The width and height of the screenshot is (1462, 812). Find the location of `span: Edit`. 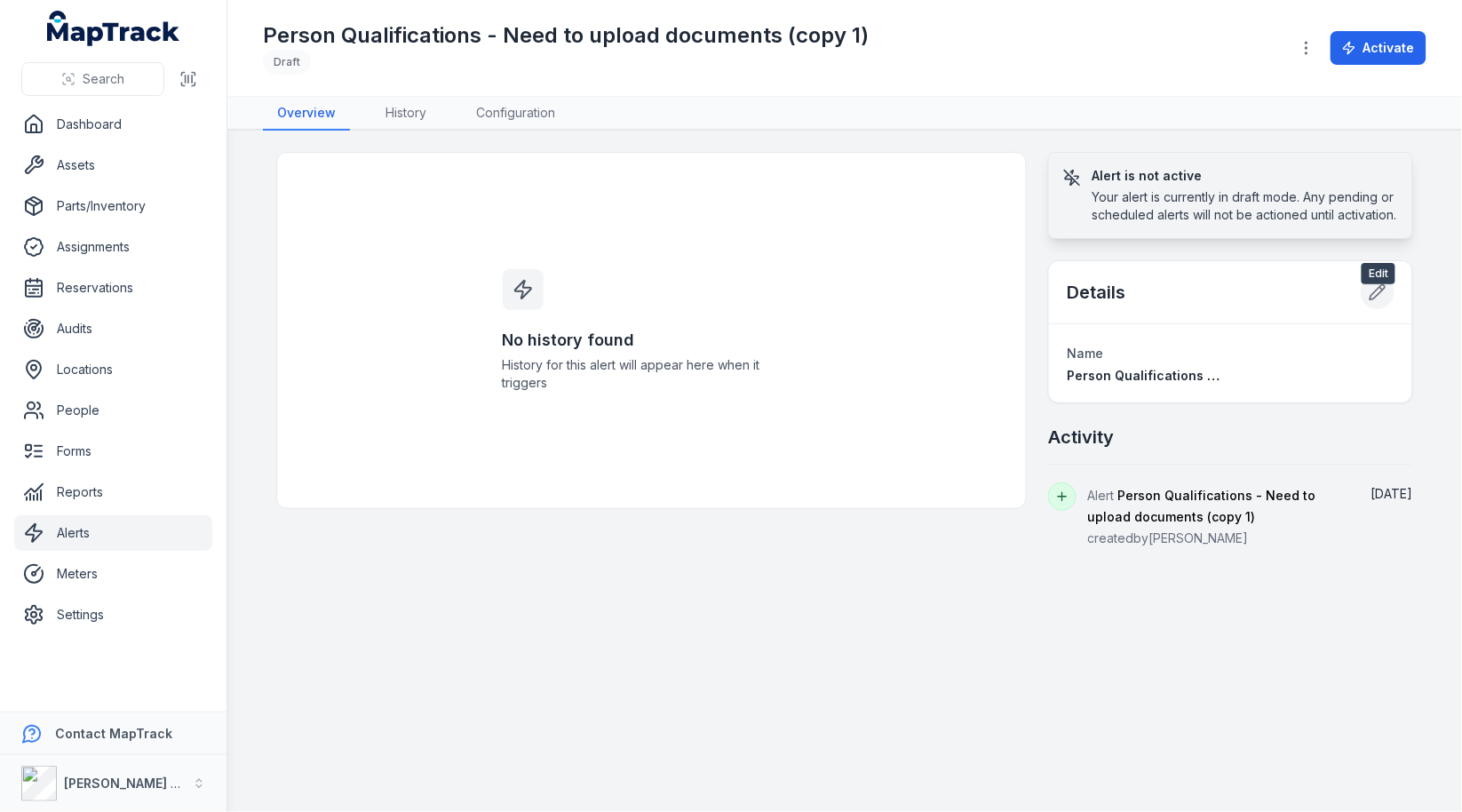

span: Edit is located at coordinates (1378, 274).